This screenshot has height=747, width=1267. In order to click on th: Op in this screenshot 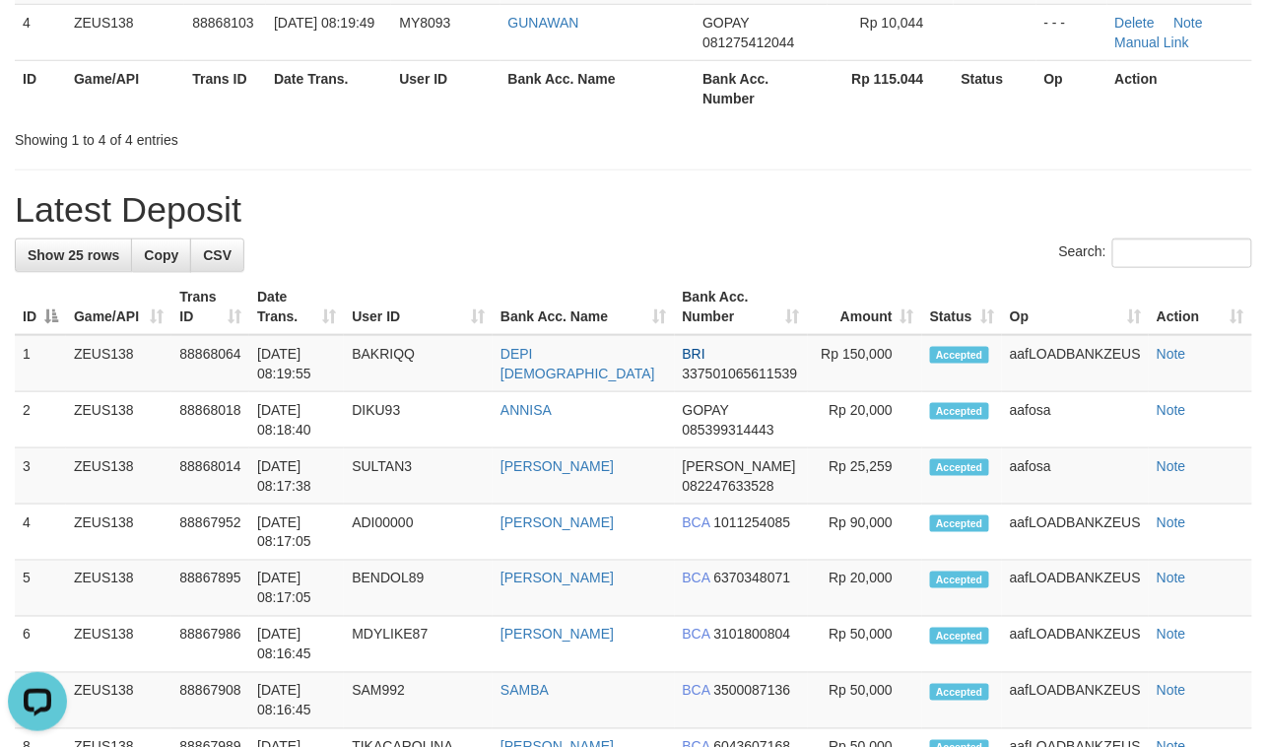, I will do `click(1072, 88)`.